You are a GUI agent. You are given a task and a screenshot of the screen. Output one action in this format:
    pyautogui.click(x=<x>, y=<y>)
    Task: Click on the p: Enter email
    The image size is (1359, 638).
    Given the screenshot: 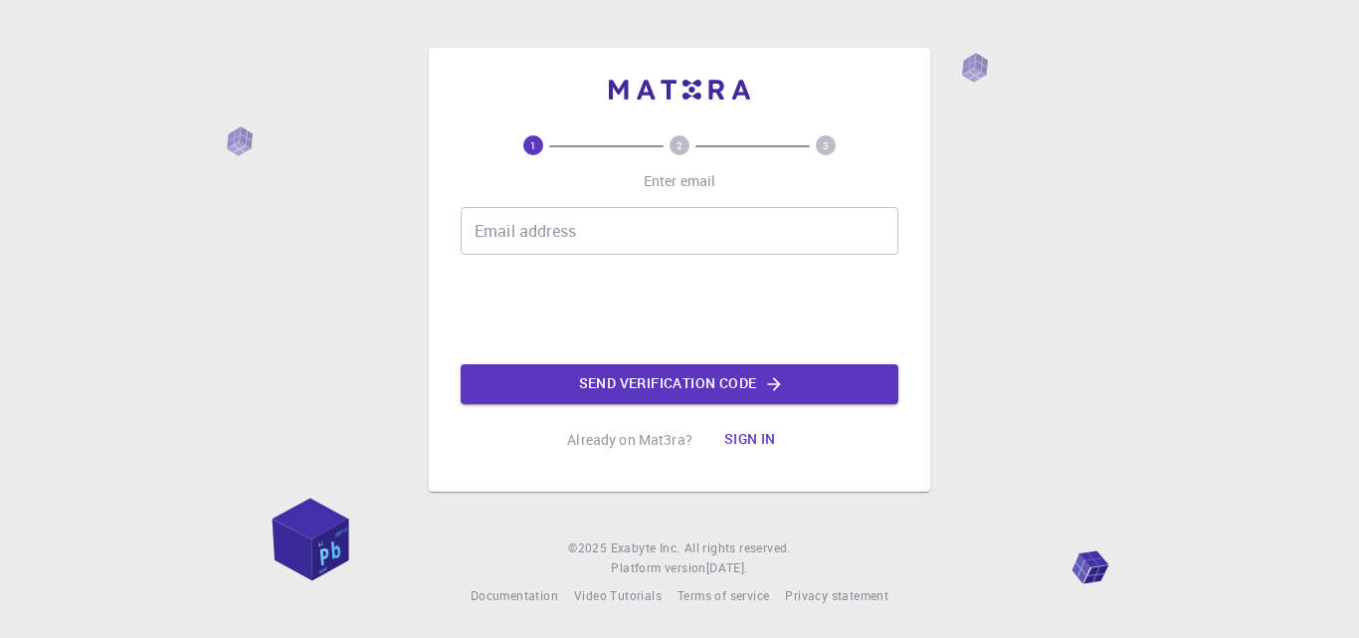 What is the action you would take?
    pyautogui.click(x=679, y=181)
    